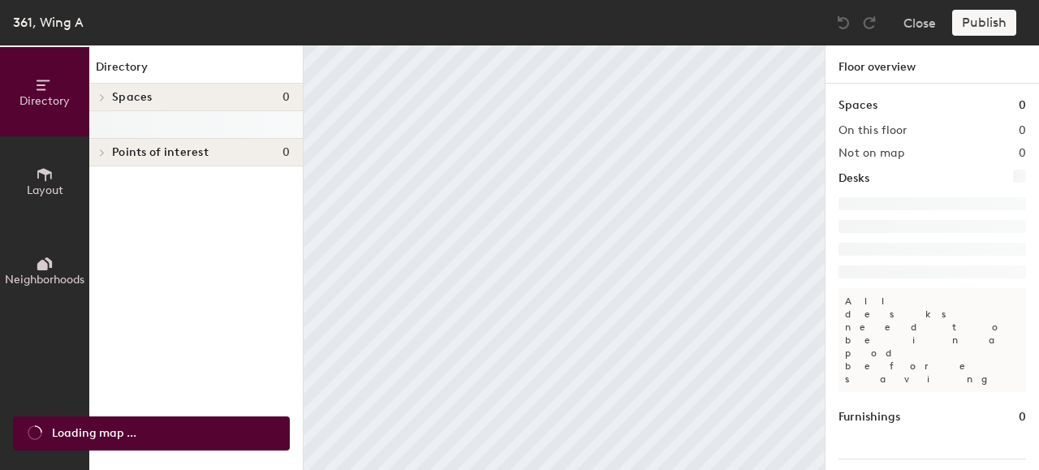 Image resolution: width=1039 pixels, height=470 pixels. What do you see at coordinates (932, 64) in the screenshot?
I see `h1: Floor overview` at bounding box center [932, 64].